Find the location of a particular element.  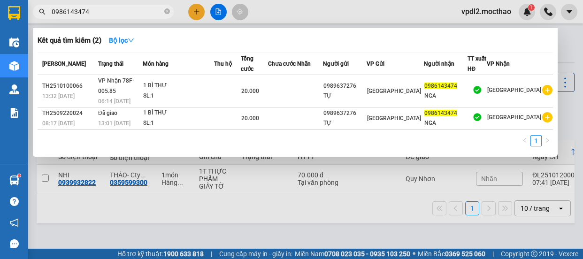

span: Người nhận is located at coordinates (439, 64).